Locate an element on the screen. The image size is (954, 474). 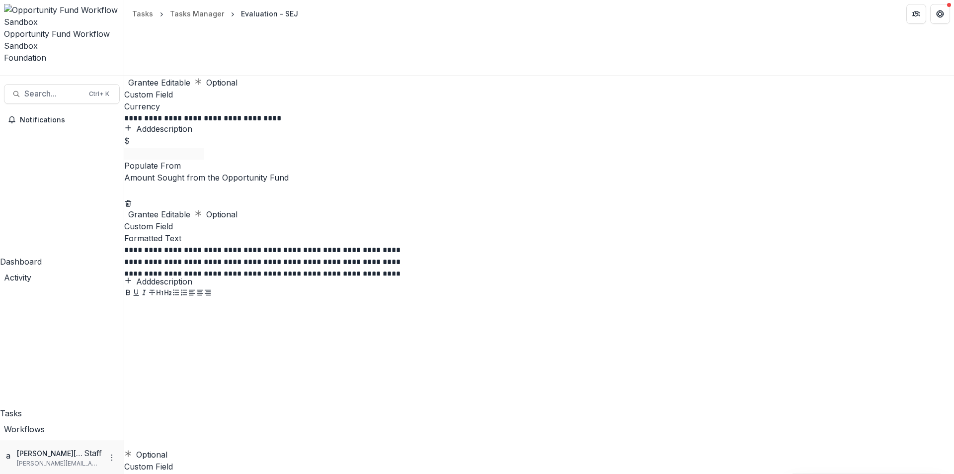
button: Get Help is located at coordinates (940, 14).